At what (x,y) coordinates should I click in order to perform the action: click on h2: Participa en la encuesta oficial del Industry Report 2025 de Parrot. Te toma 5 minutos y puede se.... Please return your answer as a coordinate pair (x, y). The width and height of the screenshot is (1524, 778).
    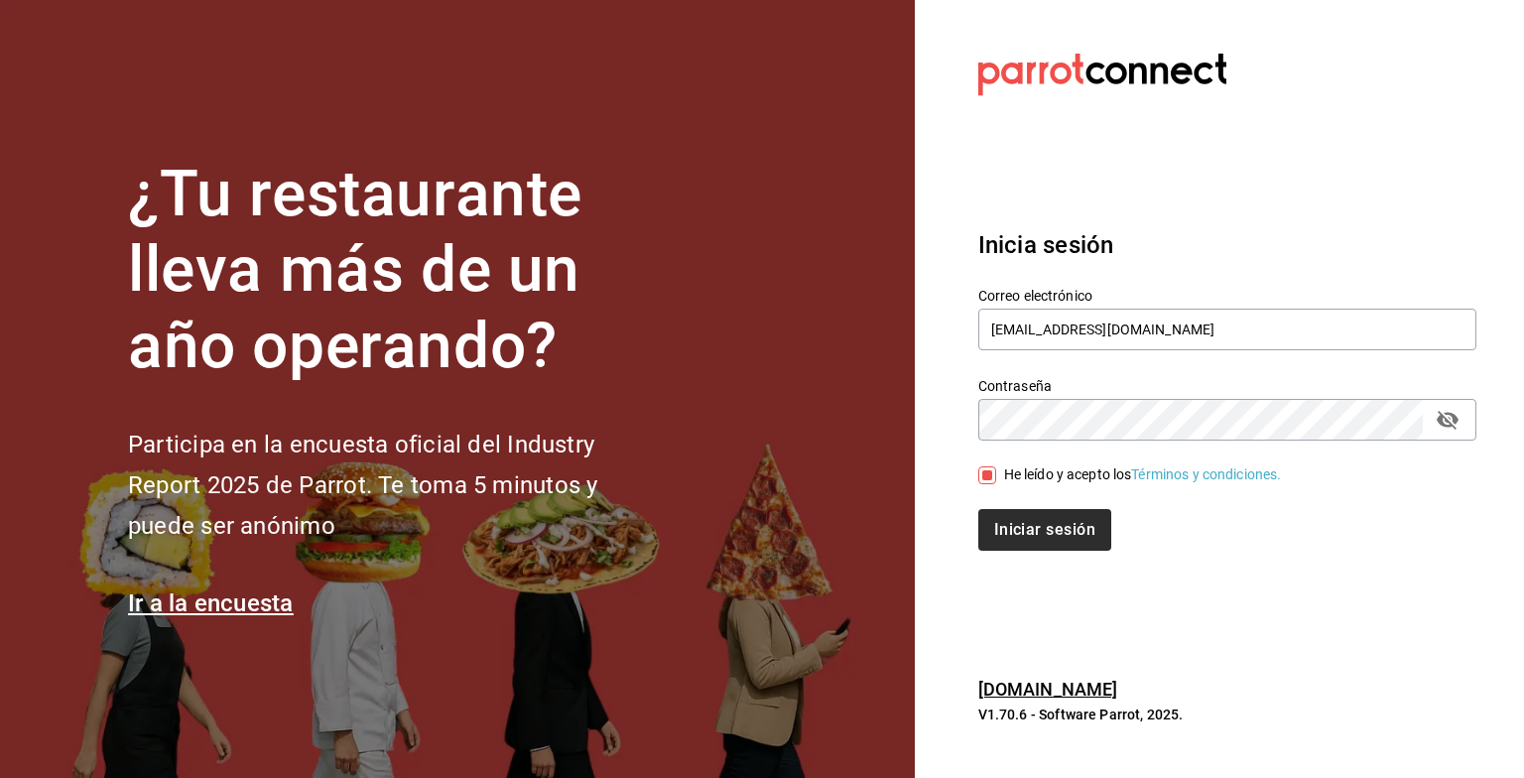
    Looking at the image, I should click on (396, 485).